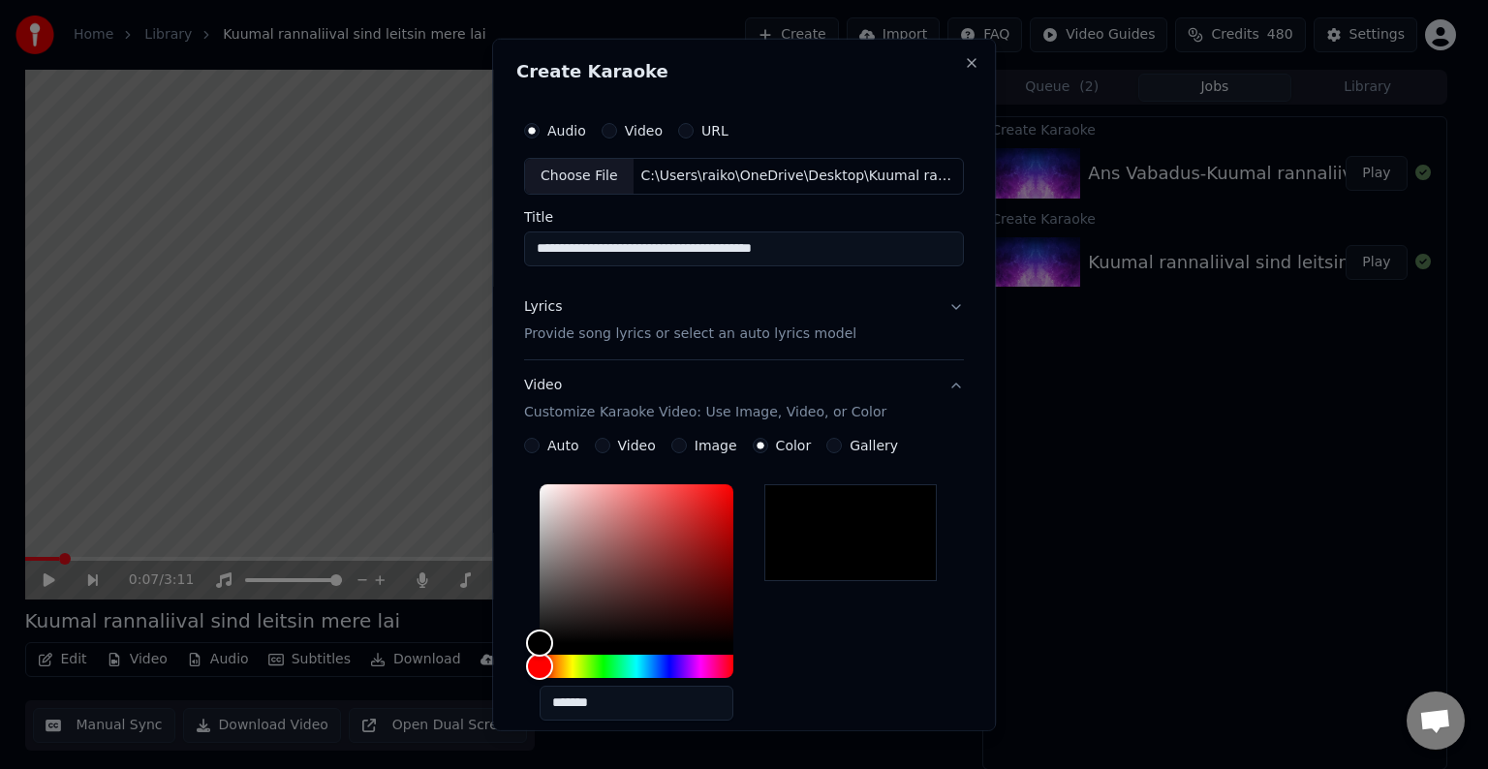 The width and height of the screenshot is (1488, 769). I want to click on button: LyricsProvide song lyrics or select an auto lyrics model, so click(744, 321).